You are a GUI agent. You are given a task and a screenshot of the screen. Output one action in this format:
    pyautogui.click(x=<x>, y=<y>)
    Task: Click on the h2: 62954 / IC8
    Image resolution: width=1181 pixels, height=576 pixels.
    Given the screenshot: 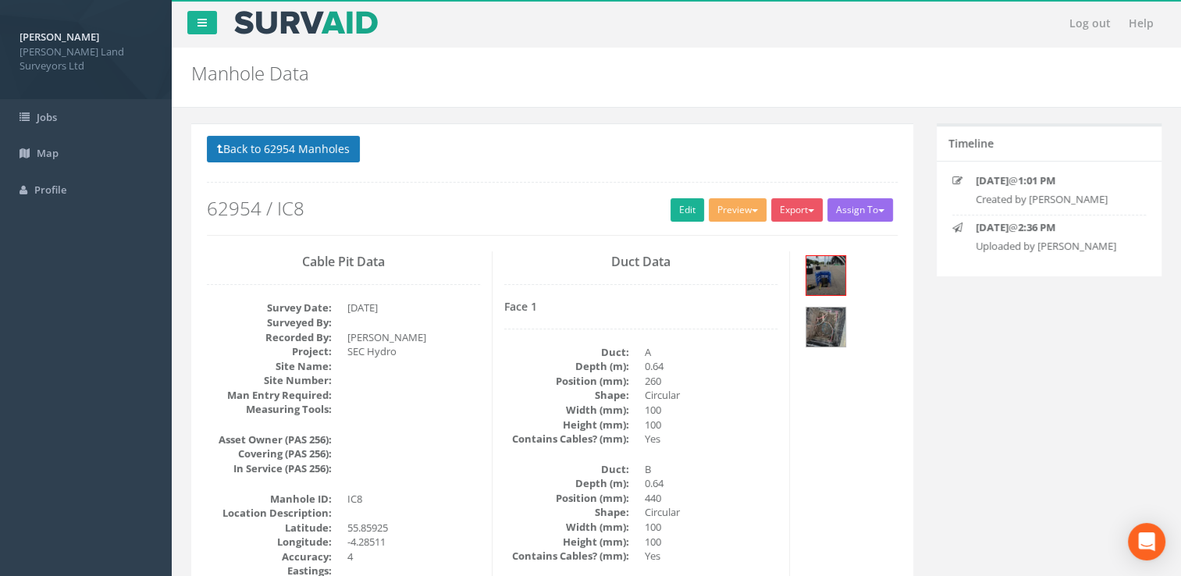 What is the action you would take?
    pyautogui.click(x=552, y=208)
    